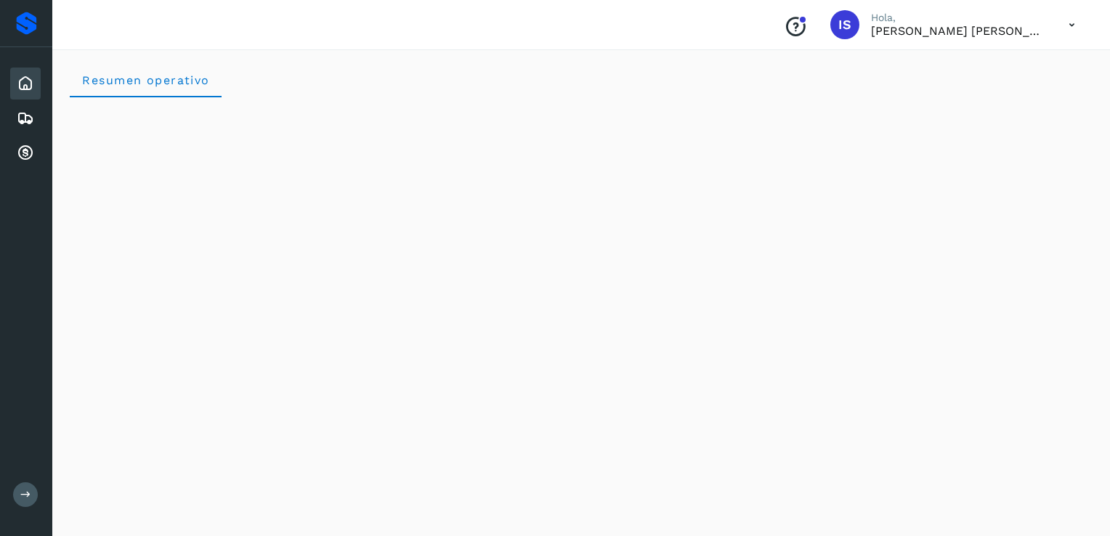 The height and width of the screenshot is (536, 1110). I want to click on div: Cuentas por cobrar, so click(25, 153).